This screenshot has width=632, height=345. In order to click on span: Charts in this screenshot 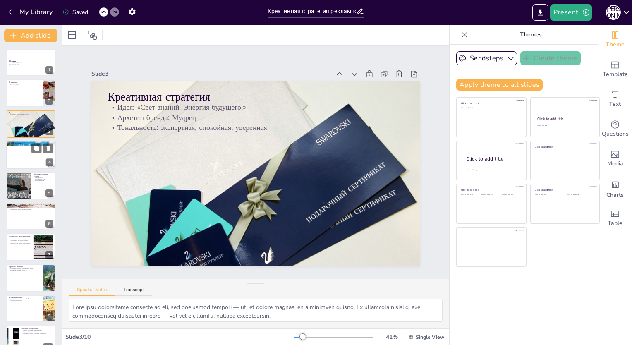, I will do `click(615, 195)`.